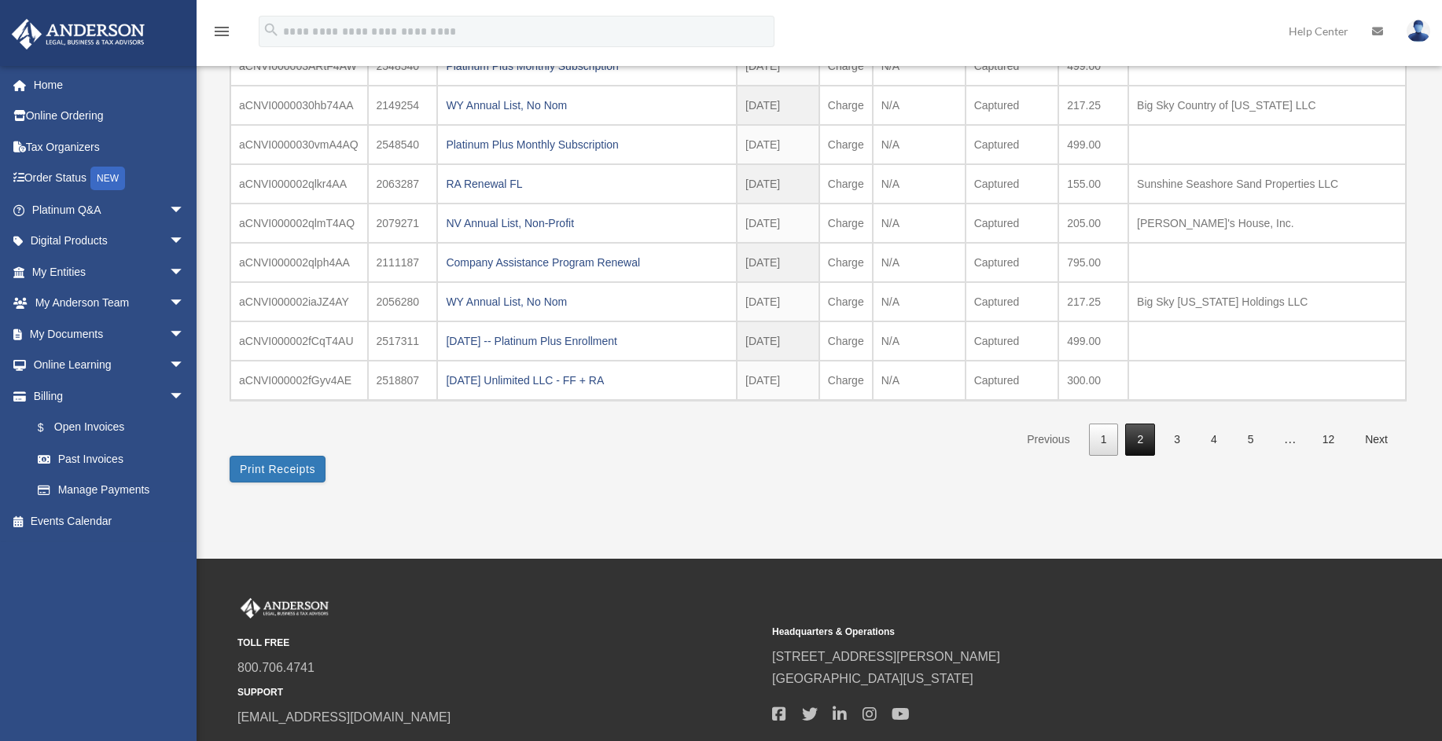  Describe the element at coordinates (299, 223) in the screenshot. I see `td: aCNVI000002qlmT4AQ` at that location.